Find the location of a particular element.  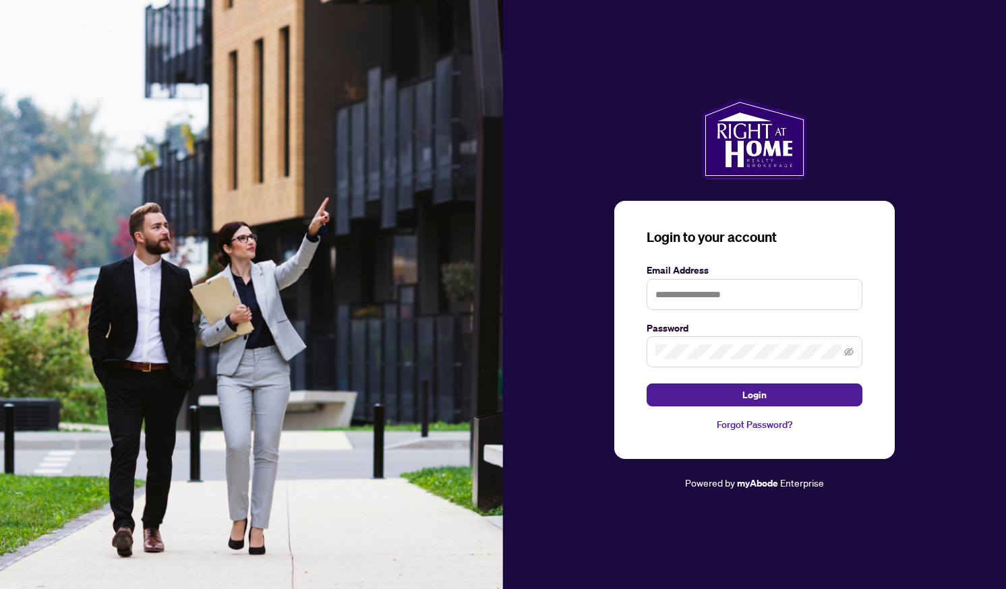

label: Email Address is located at coordinates (755, 270).